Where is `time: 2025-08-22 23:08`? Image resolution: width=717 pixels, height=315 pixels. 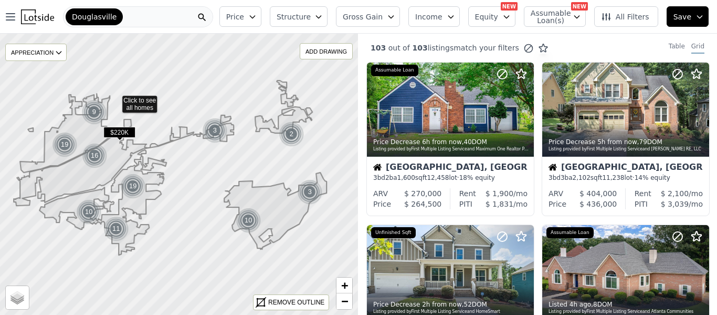
time: 2025-08-22 23:08 is located at coordinates (618, 142).